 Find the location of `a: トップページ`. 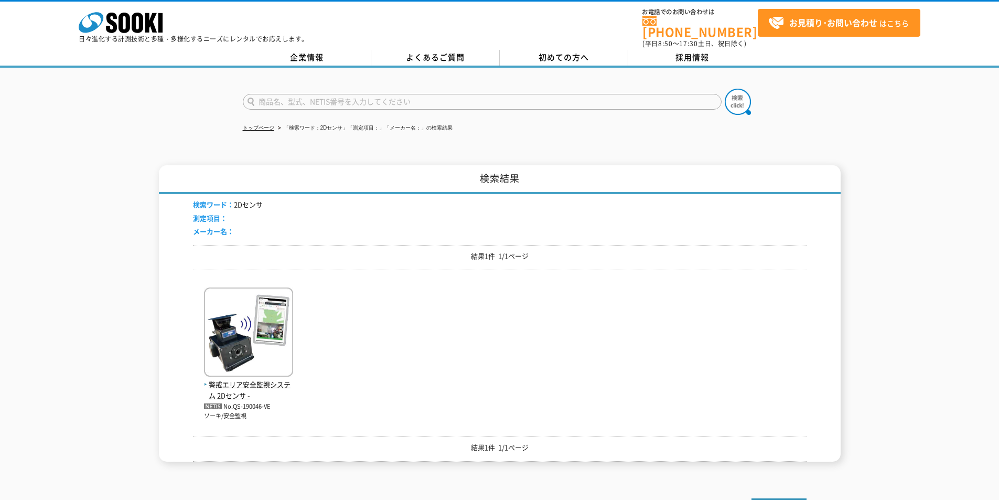

a: トップページ is located at coordinates (258, 127).